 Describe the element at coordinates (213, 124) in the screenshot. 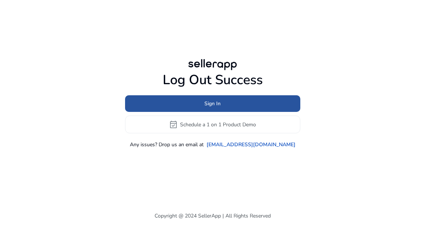

I see `button: event_availableSchedule a 1 on 1 Product Demo` at that location.